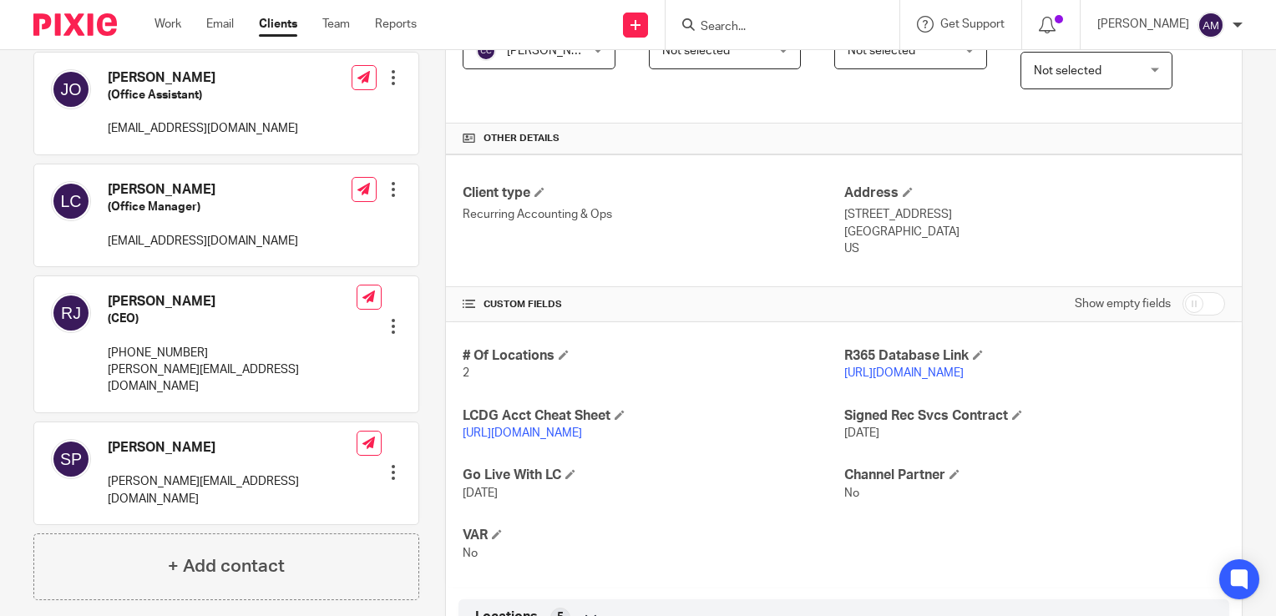  Describe the element at coordinates (466, 373) in the screenshot. I see `span: 2` at that location.